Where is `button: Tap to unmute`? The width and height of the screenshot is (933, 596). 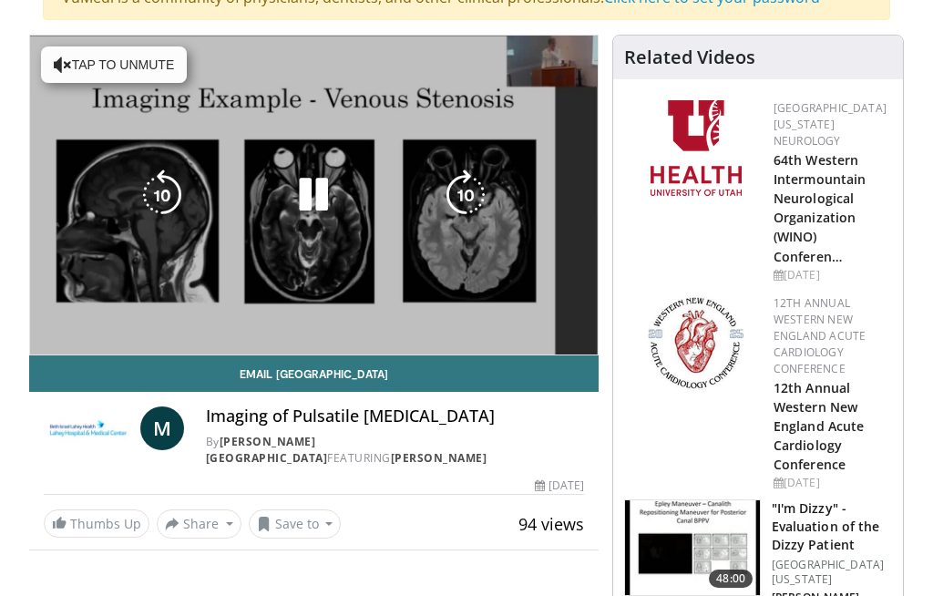
button: Tap to unmute is located at coordinates (114, 65).